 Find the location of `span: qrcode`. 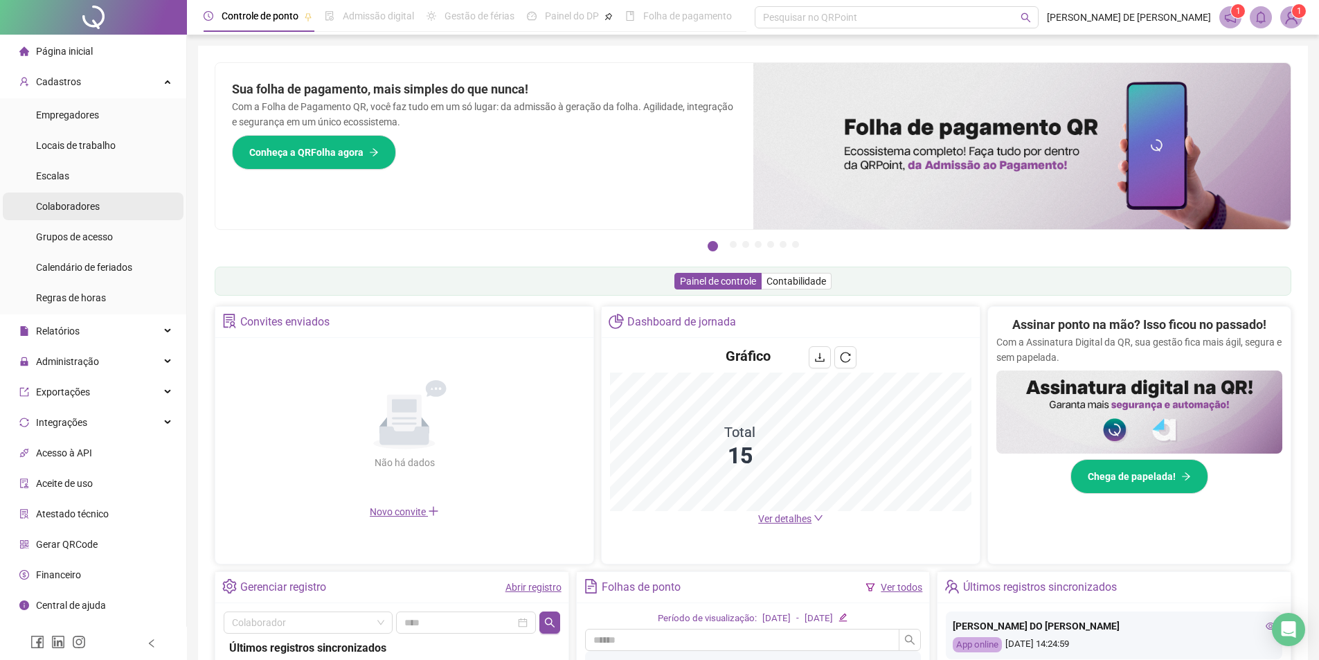

span: qrcode is located at coordinates (24, 544).